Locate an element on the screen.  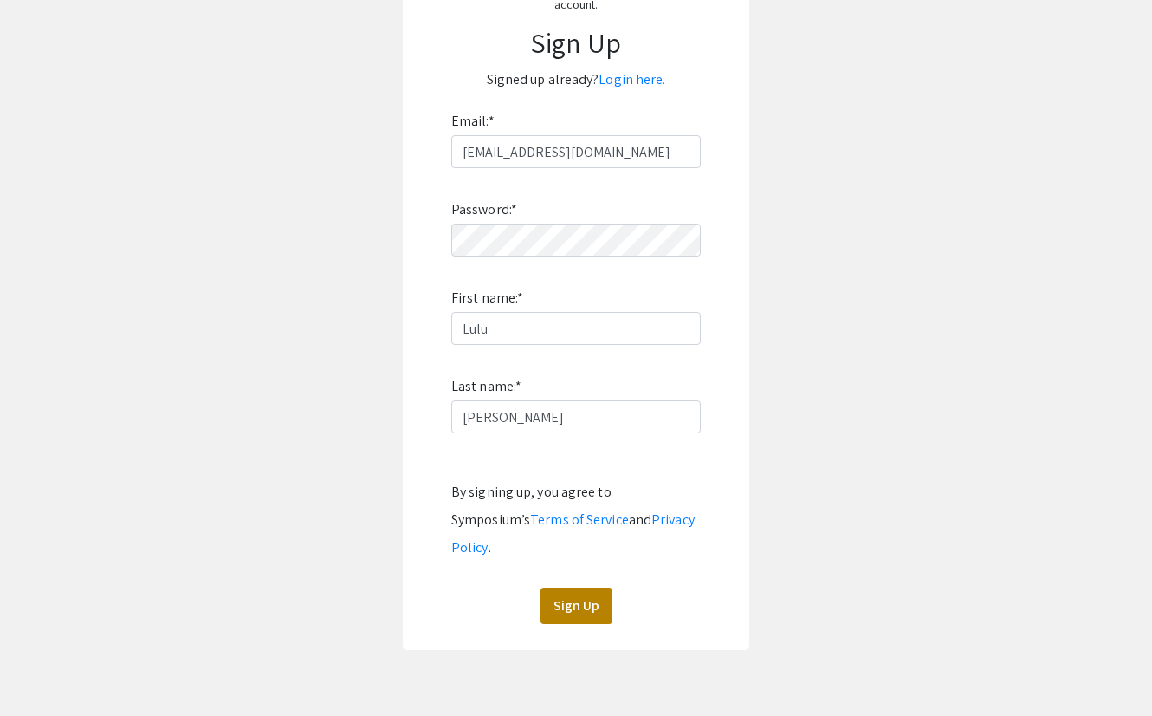
a: Login here. is located at coordinates (631, 79).